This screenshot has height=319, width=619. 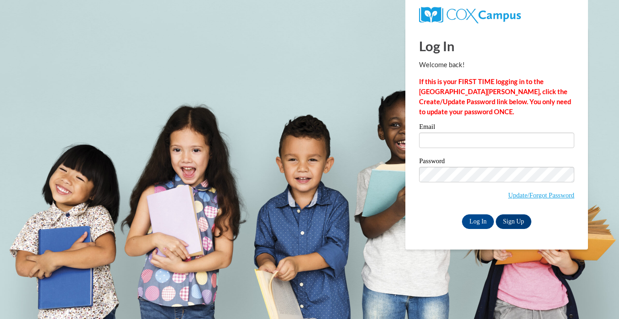 I want to click on a: Update/Forgot Password, so click(x=541, y=195).